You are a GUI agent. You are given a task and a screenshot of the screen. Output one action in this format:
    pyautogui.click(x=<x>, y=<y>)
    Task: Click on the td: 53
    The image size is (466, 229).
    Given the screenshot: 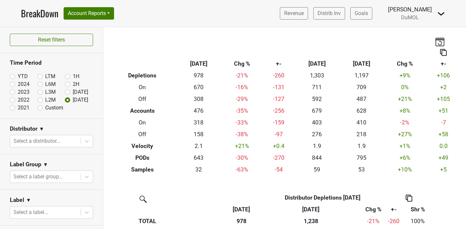 What is the action you would take?
    pyautogui.click(x=361, y=170)
    